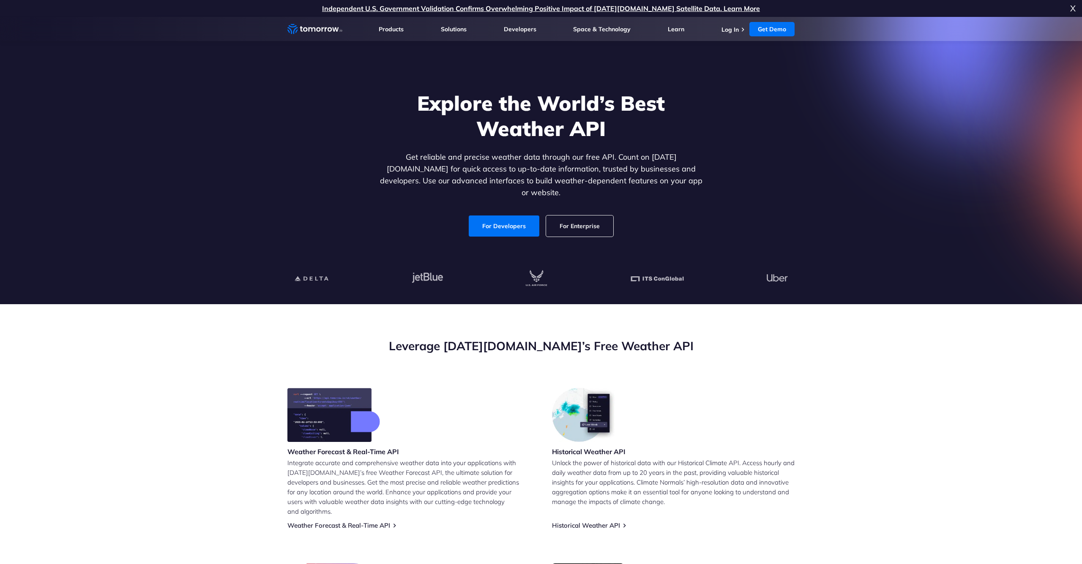  I want to click on a: Get Demo, so click(772, 29).